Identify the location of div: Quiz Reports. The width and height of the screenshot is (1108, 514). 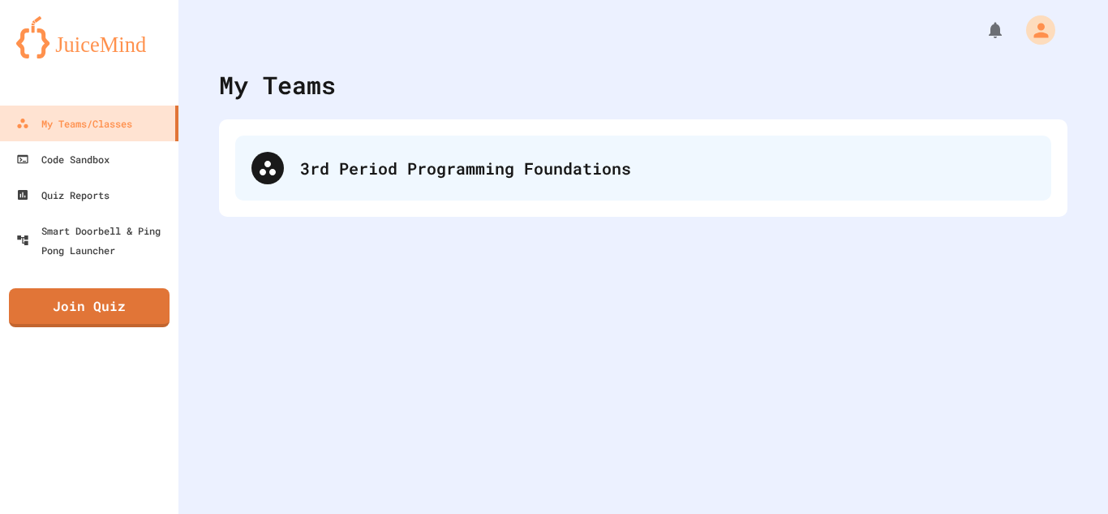
(62, 195).